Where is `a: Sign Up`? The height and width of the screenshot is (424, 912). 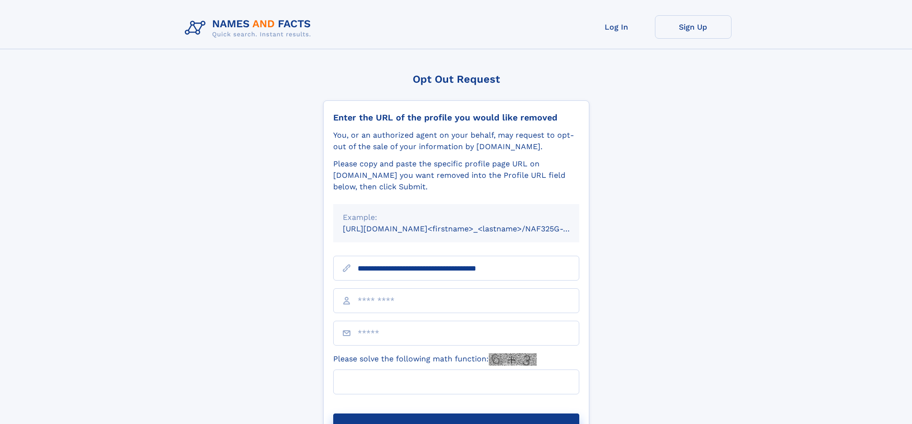 a: Sign Up is located at coordinates (693, 27).